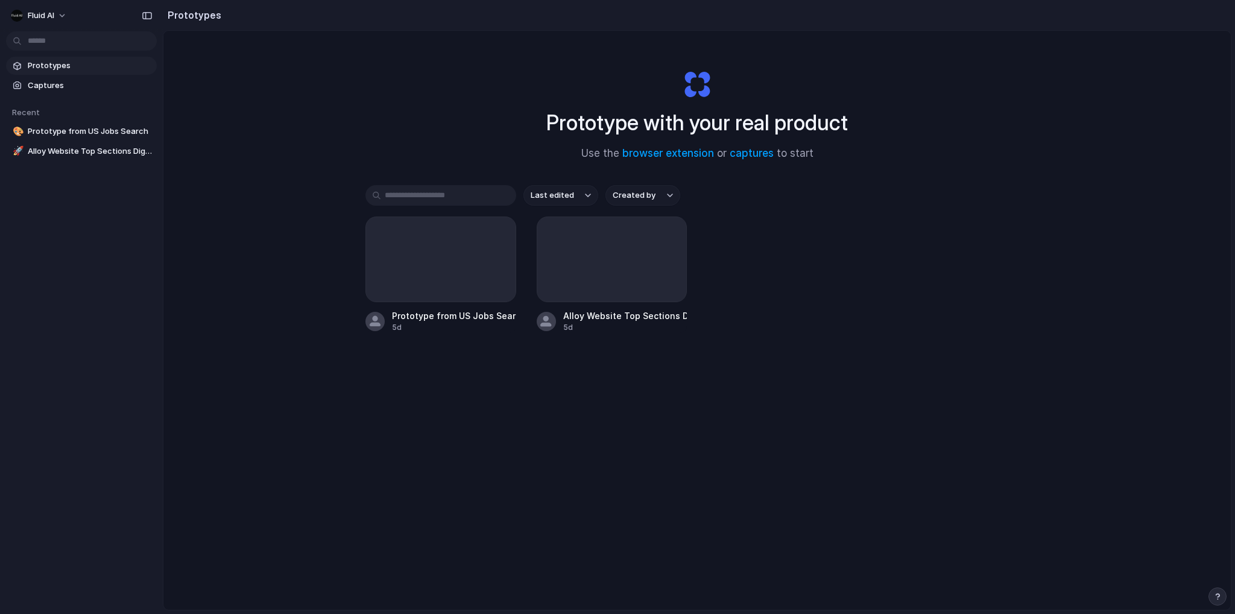  What do you see at coordinates (81, 131) in the screenshot?
I see `a: 🎨Prototype from US Jobs Search` at bounding box center [81, 131].